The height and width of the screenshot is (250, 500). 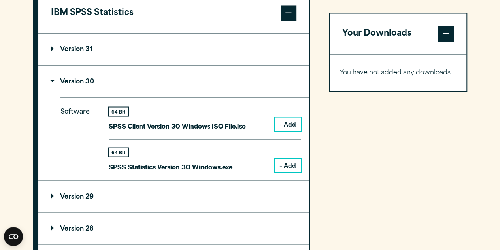 I want to click on button: Open CMP widget, so click(x=13, y=236).